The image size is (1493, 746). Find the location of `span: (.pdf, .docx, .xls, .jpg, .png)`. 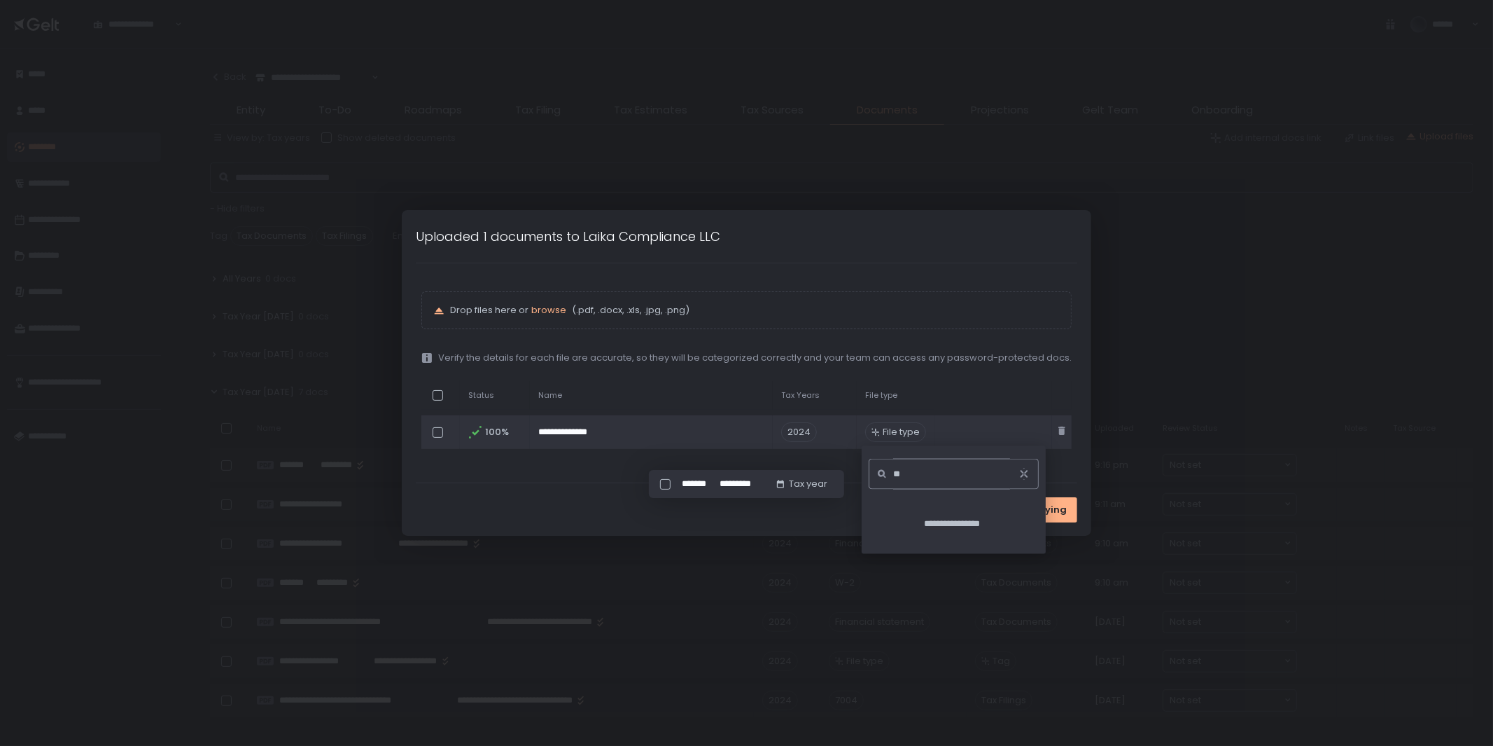

span: (.pdf, .docx, .xls, .jpg, .png) is located at coordinates (629, 310).